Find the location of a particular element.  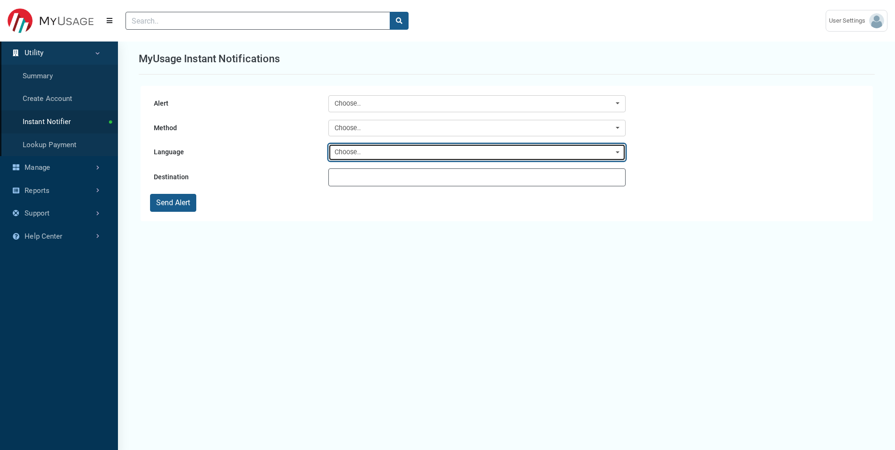

button: Menu is located at coordinates (109, 21).